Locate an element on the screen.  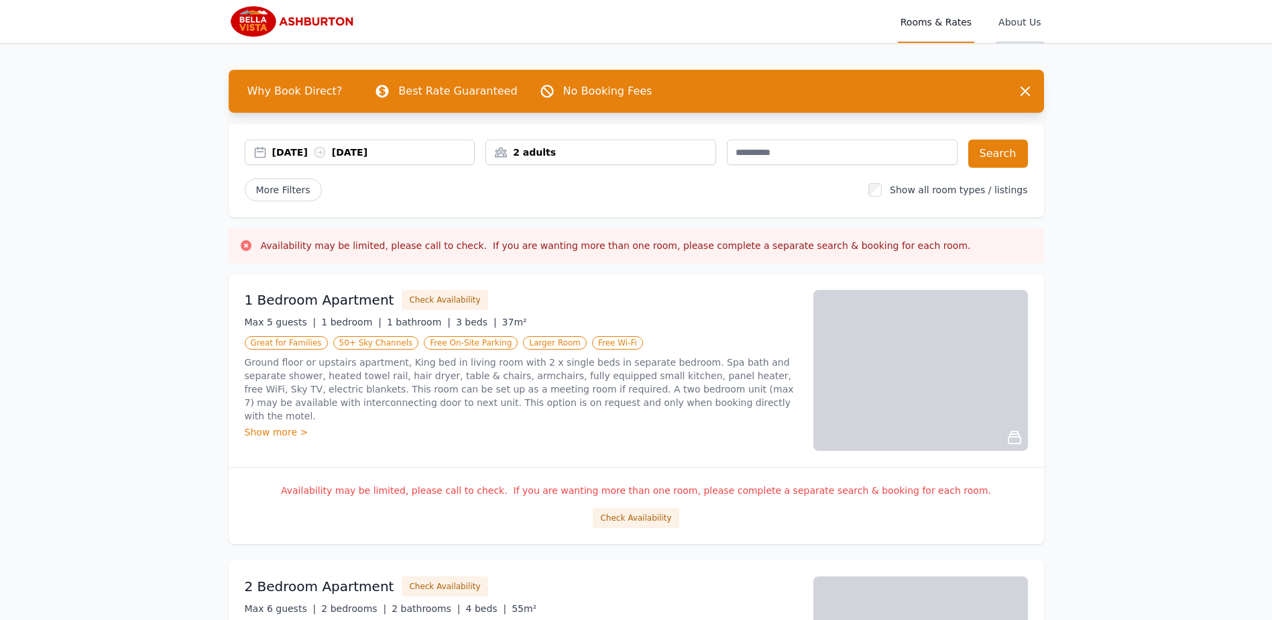
span: 50+ Sky Channels is located at coordinates (376, 343).